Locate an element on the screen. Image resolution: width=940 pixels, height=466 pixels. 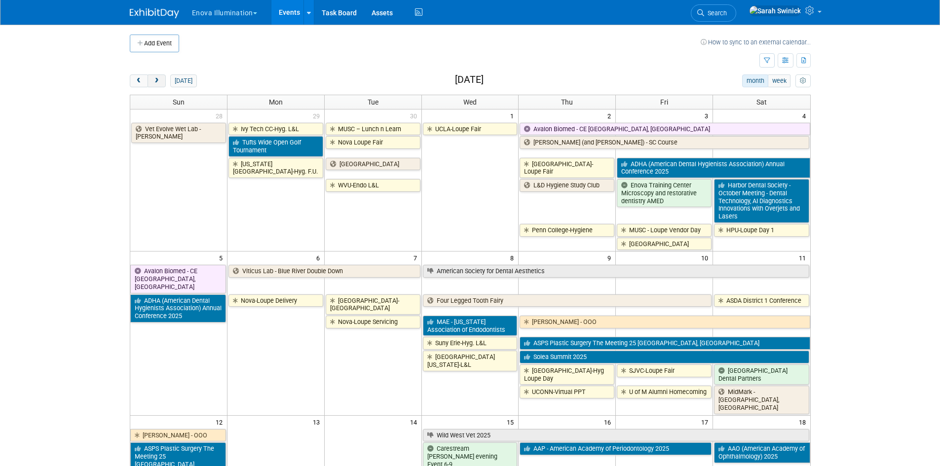
span: 29 is located at coordinates (318, 115).